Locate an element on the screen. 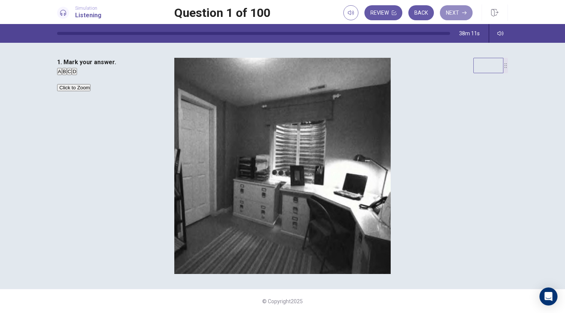  span: 38m 11s is located at coordinates (469, 33).